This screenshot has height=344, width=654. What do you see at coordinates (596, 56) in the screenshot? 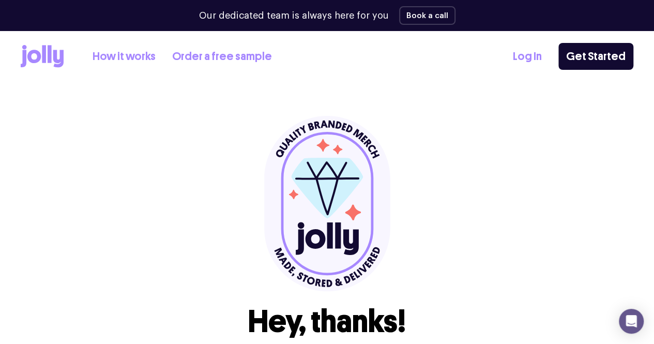
I see `a: Get Started` at bounding box center [596, 56].